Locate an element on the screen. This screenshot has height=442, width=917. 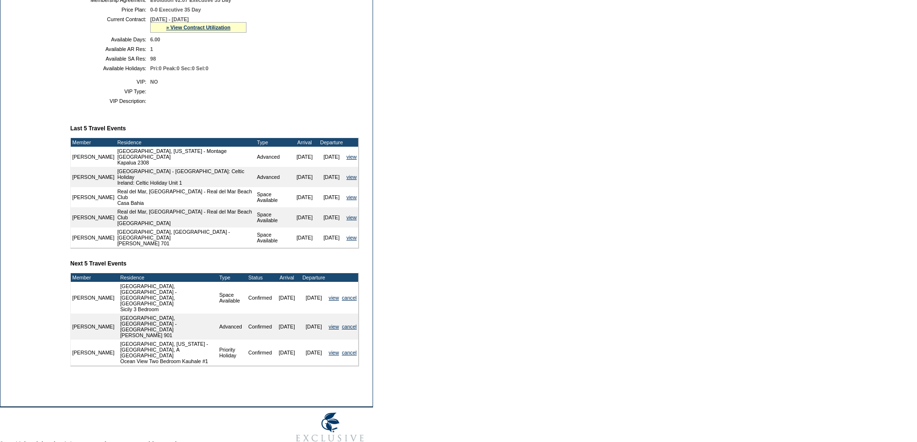
td: Available Days: is located at coordinates (110, 39).